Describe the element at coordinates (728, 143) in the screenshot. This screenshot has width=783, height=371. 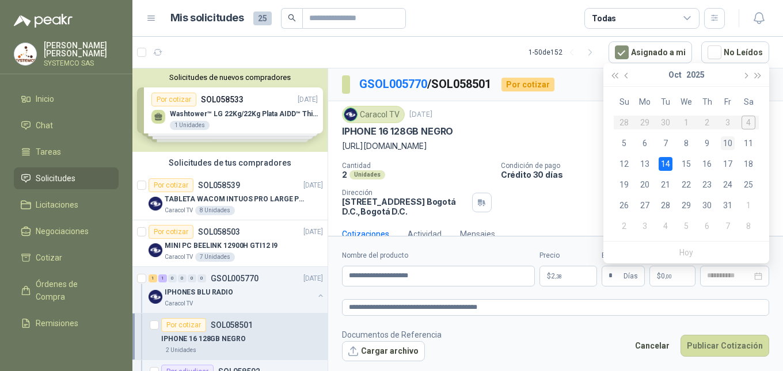
I see `div: 10` at that location.